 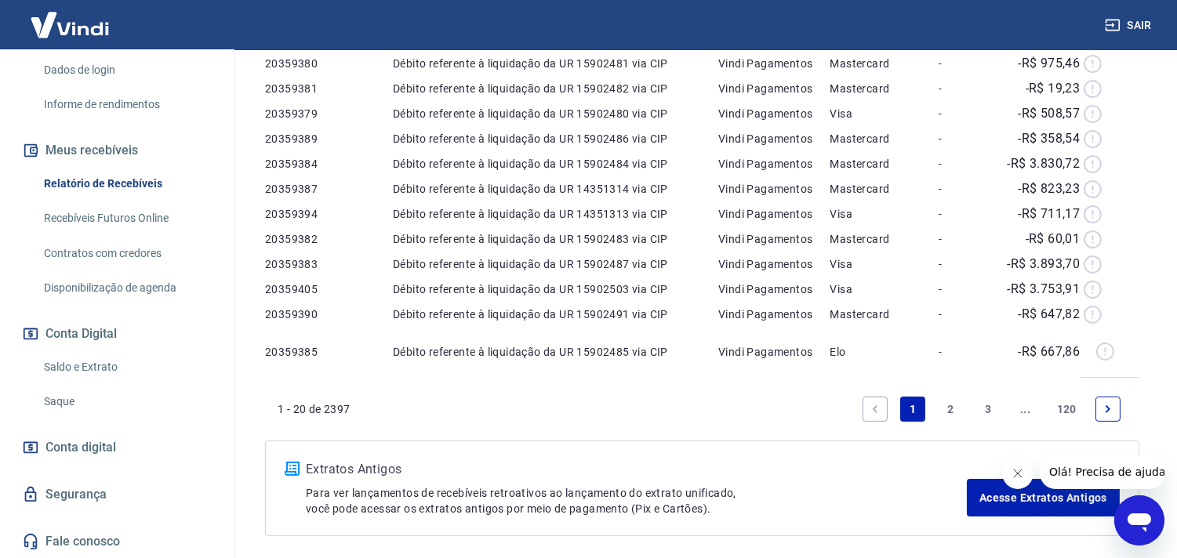 What do you see at coordinates (117, 334) in the screenshot?
I see `button: Conta Digital` at bounding box center [117, 334].